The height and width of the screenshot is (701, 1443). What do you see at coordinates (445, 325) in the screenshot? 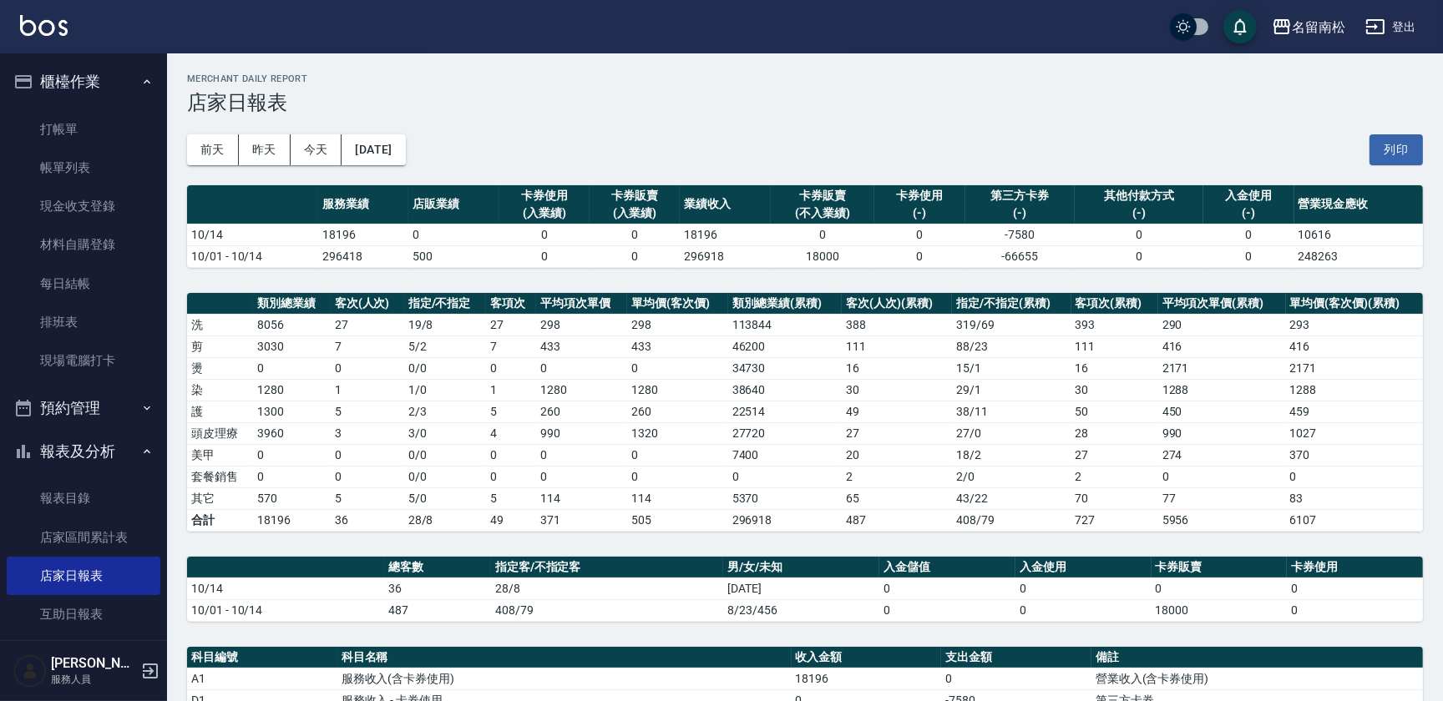
I see `td: 19 / 8` at bounding box center [445, 325].